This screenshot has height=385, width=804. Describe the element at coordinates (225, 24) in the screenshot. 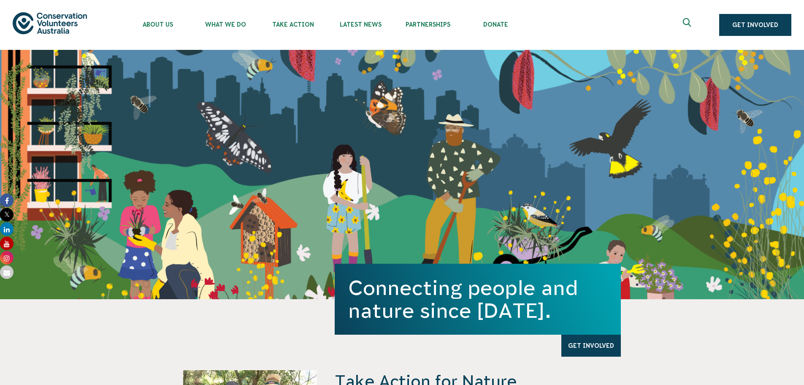

I see `span: What We Do` at that location.